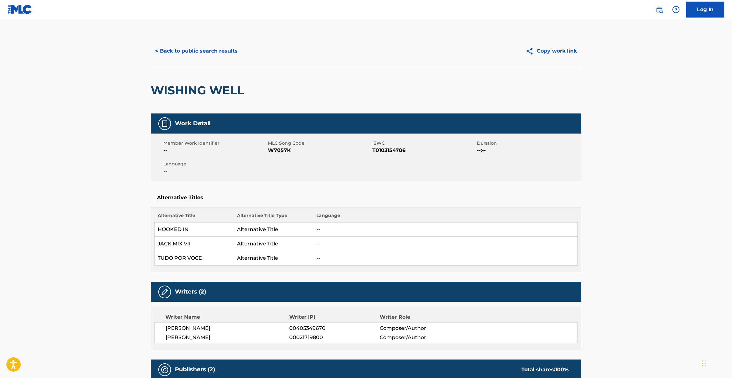 The width and height of the screenshot is (732, 378). Describe the element at coordinates (194, 244) in the screenshot. I see `td: JACK MIX VII` at that location.